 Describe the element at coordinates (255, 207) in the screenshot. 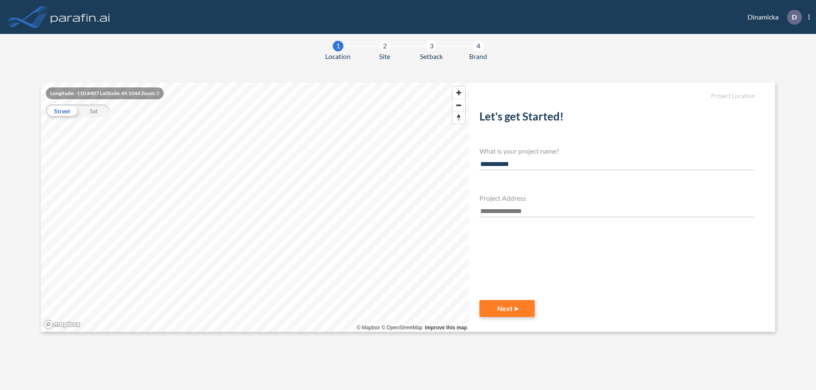

I see `canvas: Map` at that location.